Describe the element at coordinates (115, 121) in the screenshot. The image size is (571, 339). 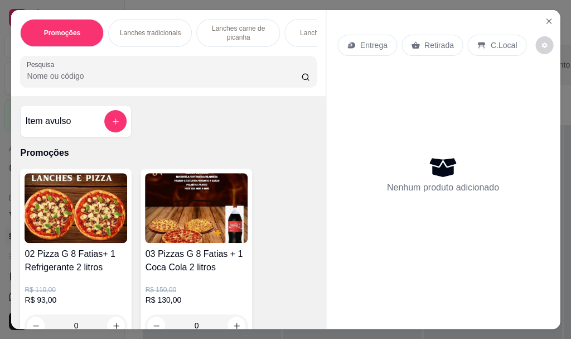
I see `button: add-separate-item` at that location.